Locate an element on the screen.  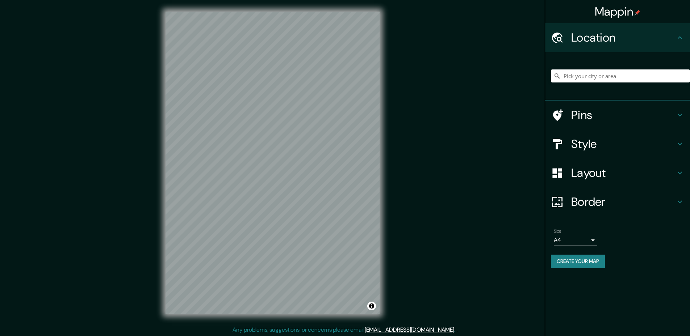
h4: Pins is located at coordinates (623, 115).